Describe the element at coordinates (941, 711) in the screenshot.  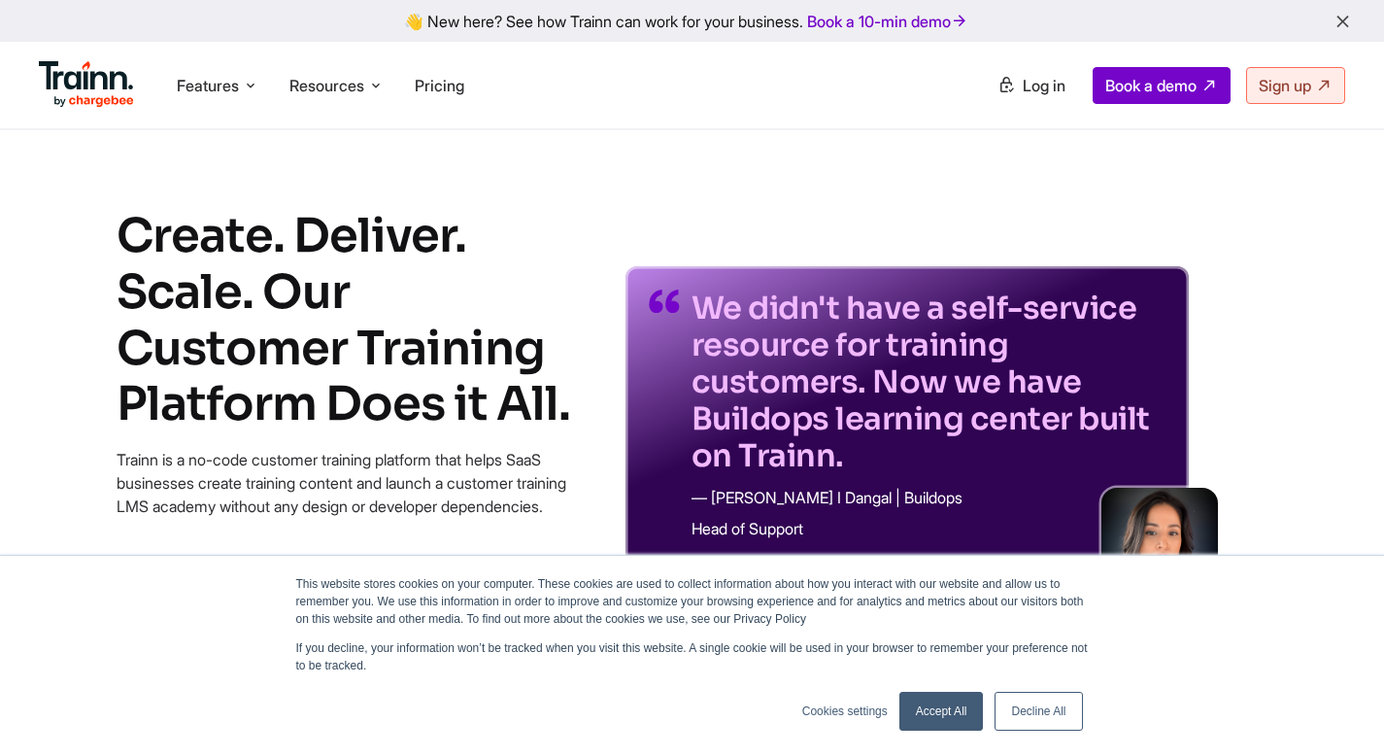
I see `a: Accept All` at that location.